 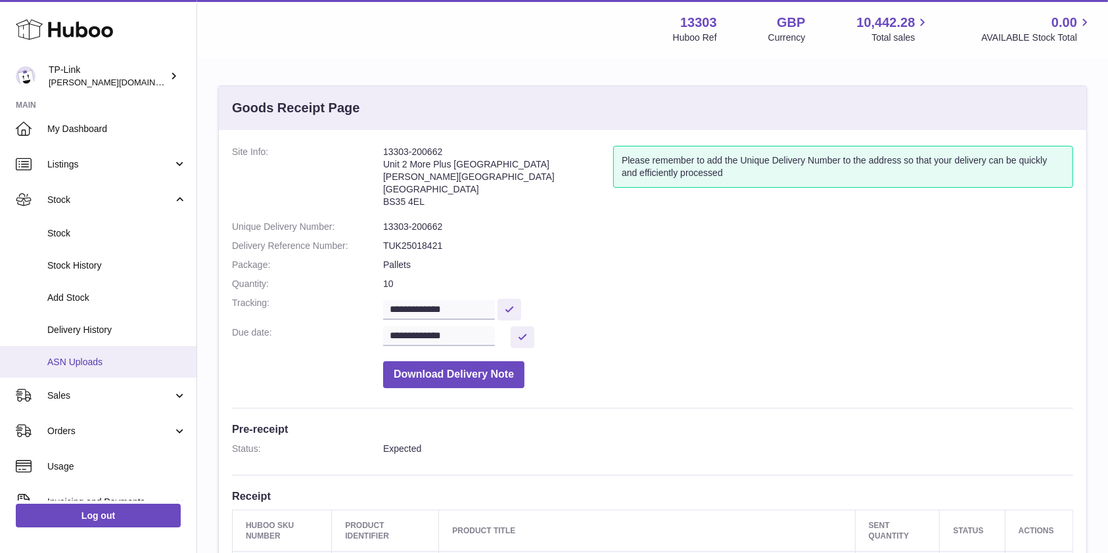 I want to click on span: 0.00, so click(x=1064, y=22).